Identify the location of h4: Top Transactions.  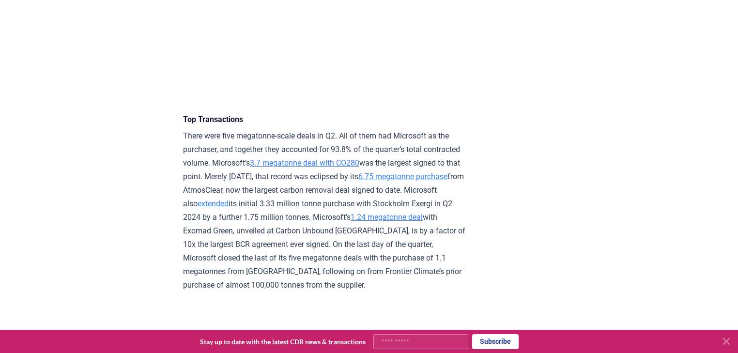
(324, 120).